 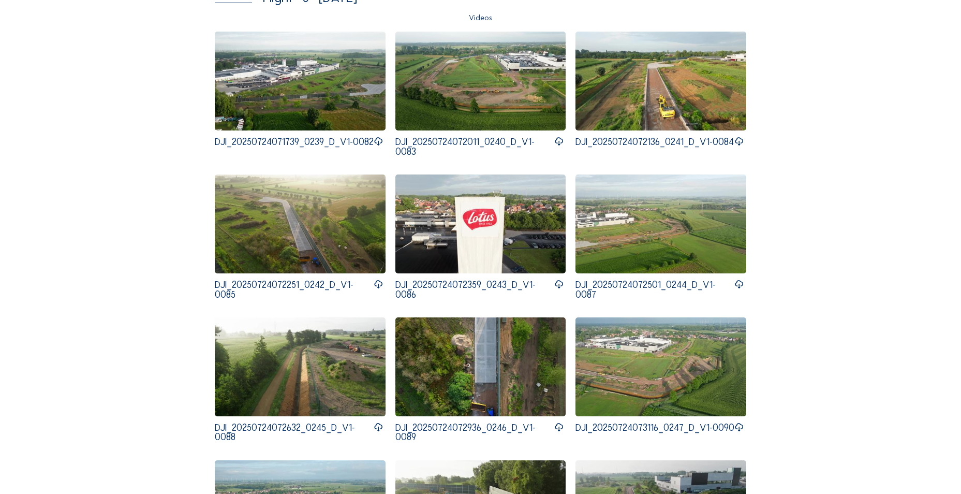 I want to click on img: Thumbnail for 221, so click(x=661, y=224).